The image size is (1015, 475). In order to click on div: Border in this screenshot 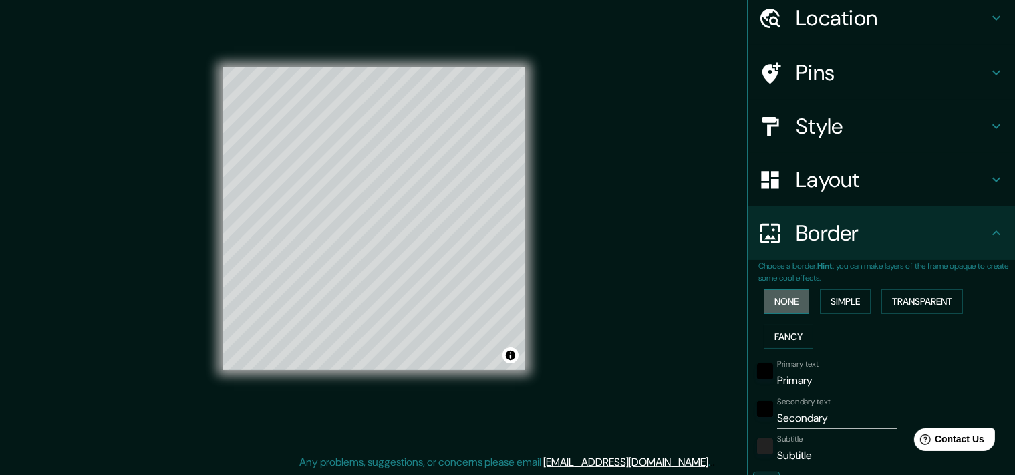, I will do `click(882, 233)`.